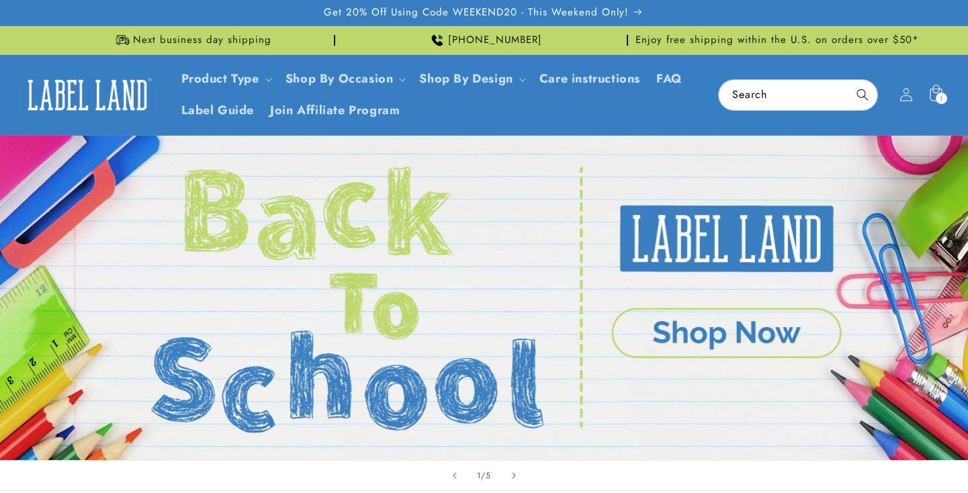 This screenshot has height=493, width=968. I want to click on img: Label Land, so click(87, 95).